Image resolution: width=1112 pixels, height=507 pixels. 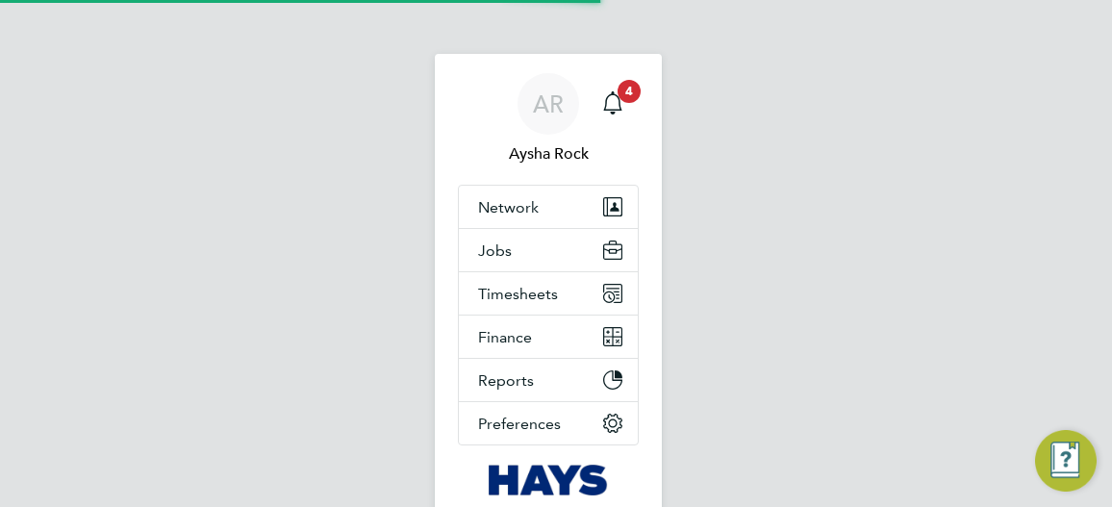 What do you see at coordinates (548, 480) in the screenshot?
I see `a: Go to home page` at bounding box center [548, 480].